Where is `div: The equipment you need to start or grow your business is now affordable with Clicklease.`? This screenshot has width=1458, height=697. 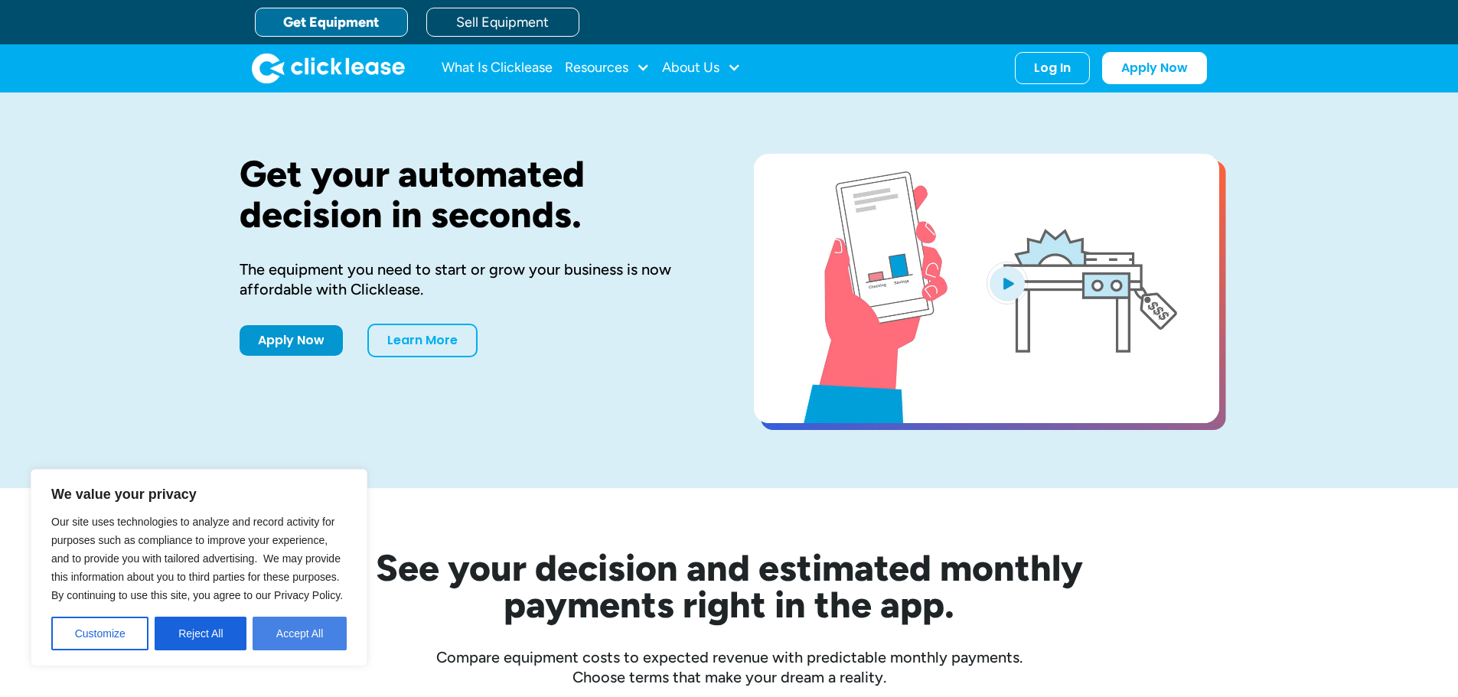 div: The equipment you need to start or grow your business is now affordable with Clicklease. is located at coordinates (472, 279).